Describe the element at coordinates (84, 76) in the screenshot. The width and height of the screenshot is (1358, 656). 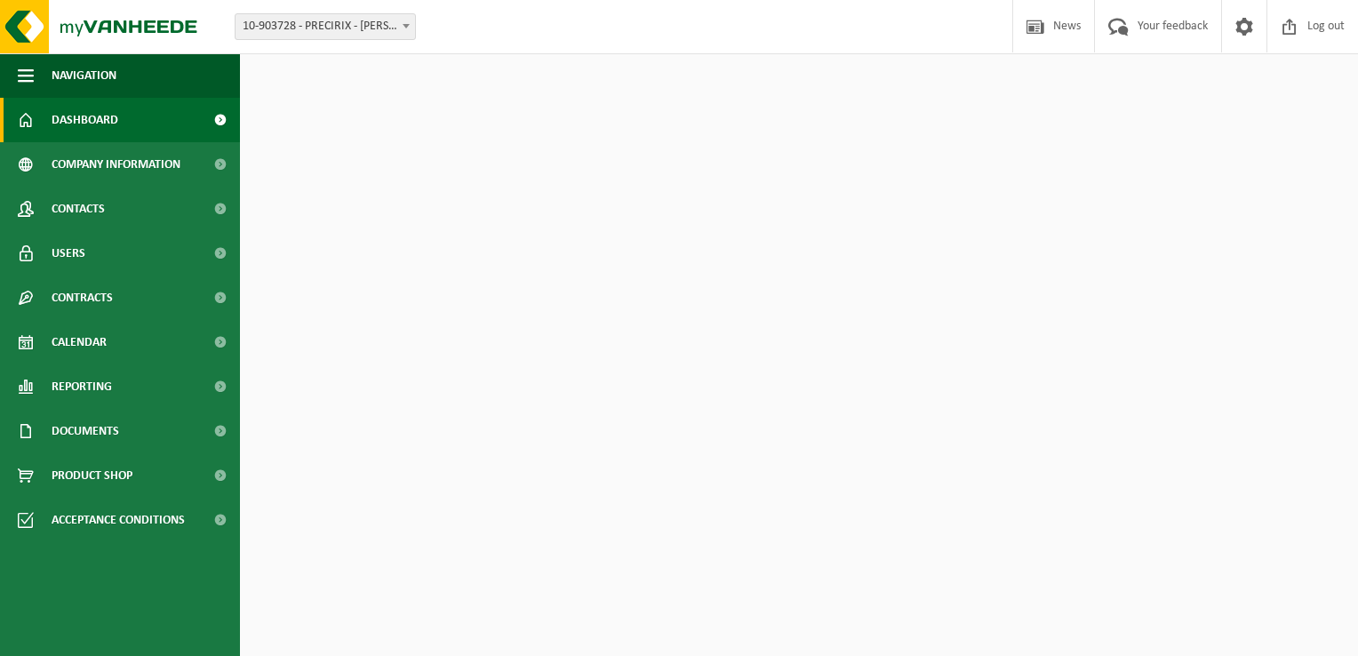
I see `span: Navigation` at that location.